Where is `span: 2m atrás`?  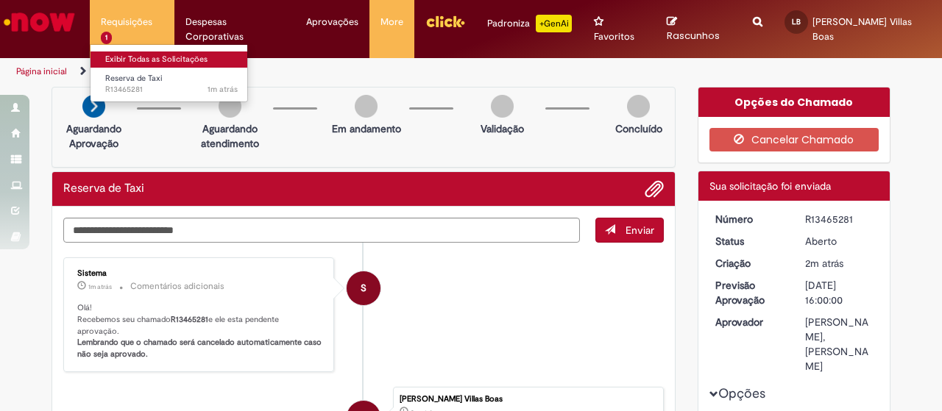
span: 2m atrás is located at coordinates (824, 263).